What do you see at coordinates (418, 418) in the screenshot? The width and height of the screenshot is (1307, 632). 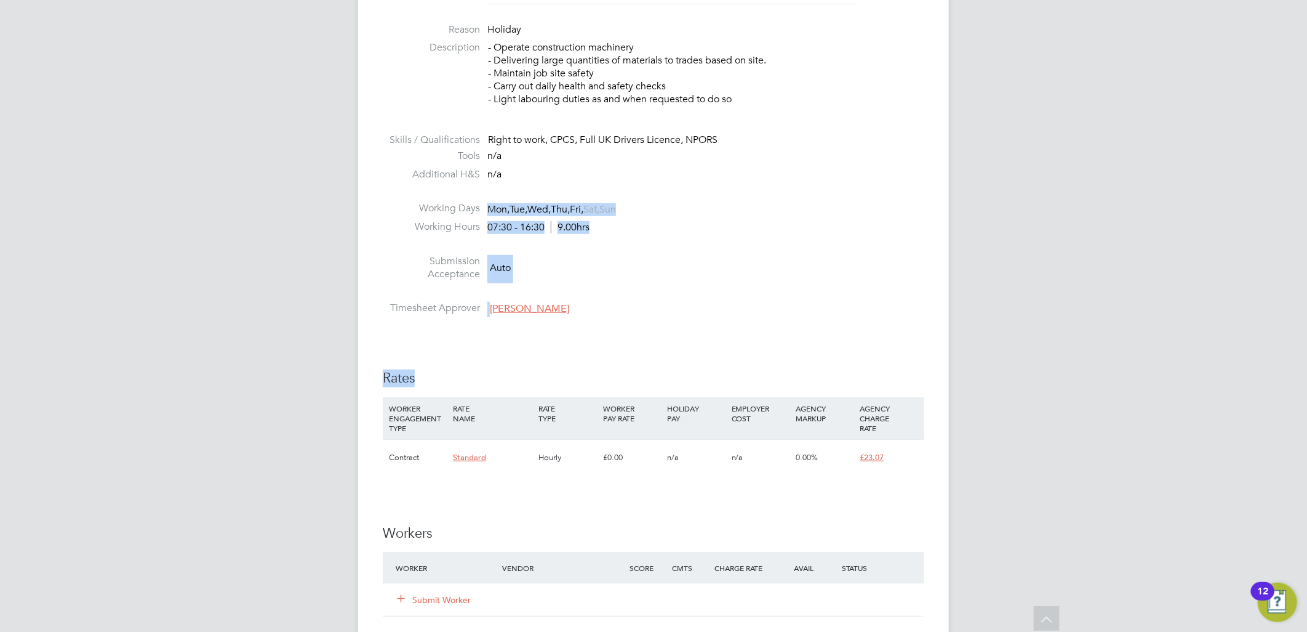 I see `div: WORKER ENGAGEMENT TYPE` at bounding box center [418, 418].